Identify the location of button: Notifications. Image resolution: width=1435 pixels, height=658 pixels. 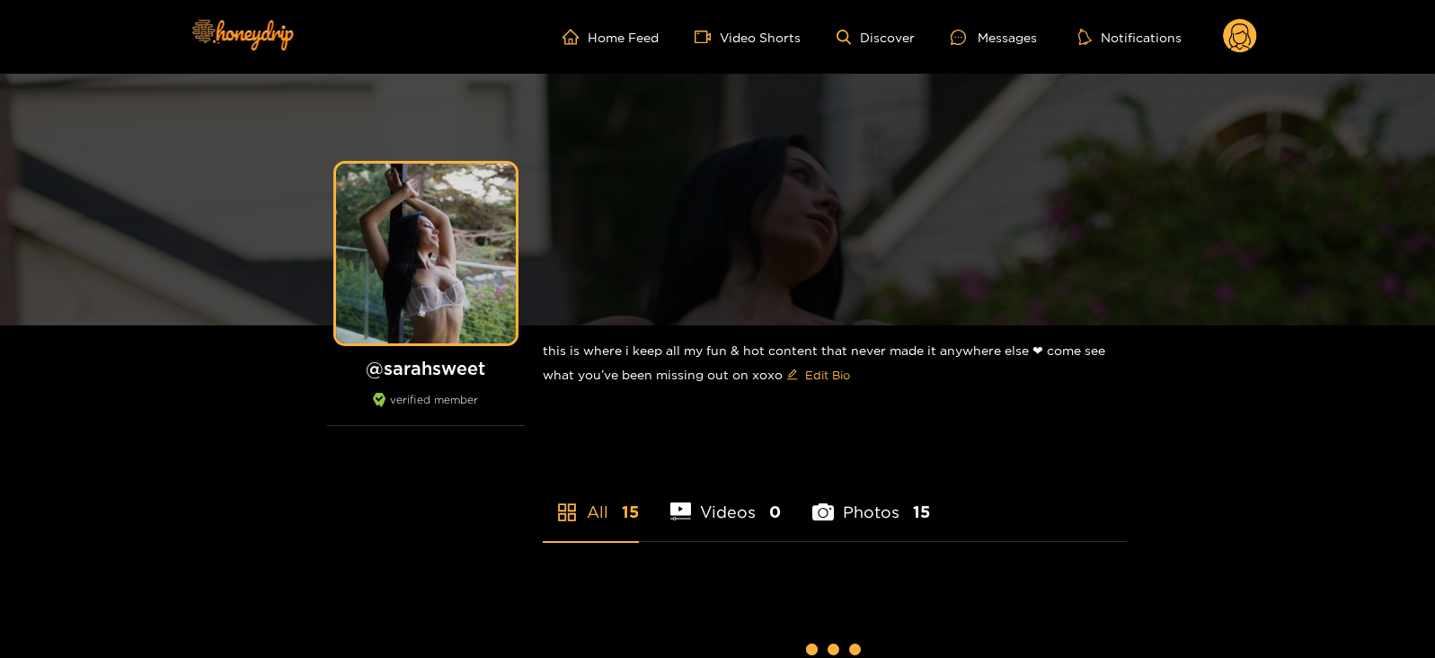
(1129, 37).